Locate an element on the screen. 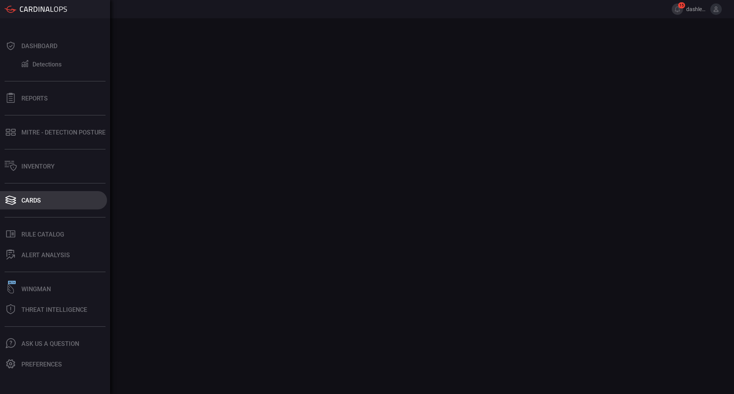 The height and width of the screenshot is (394, 734). div: Wingman is located at coordinates (36, 289).